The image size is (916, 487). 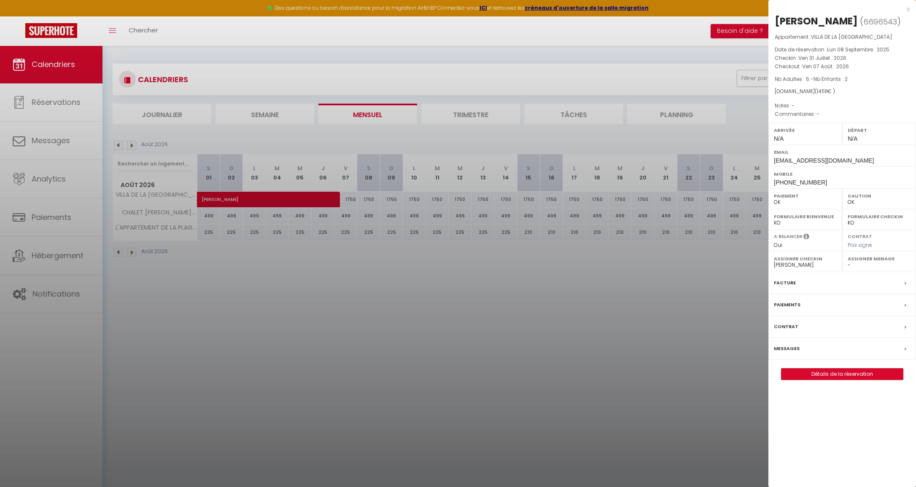 What do you see at coordinates (879, 259) in the screenshot?
I see `label: Assigner Menage` at bounding box center [879, 259].